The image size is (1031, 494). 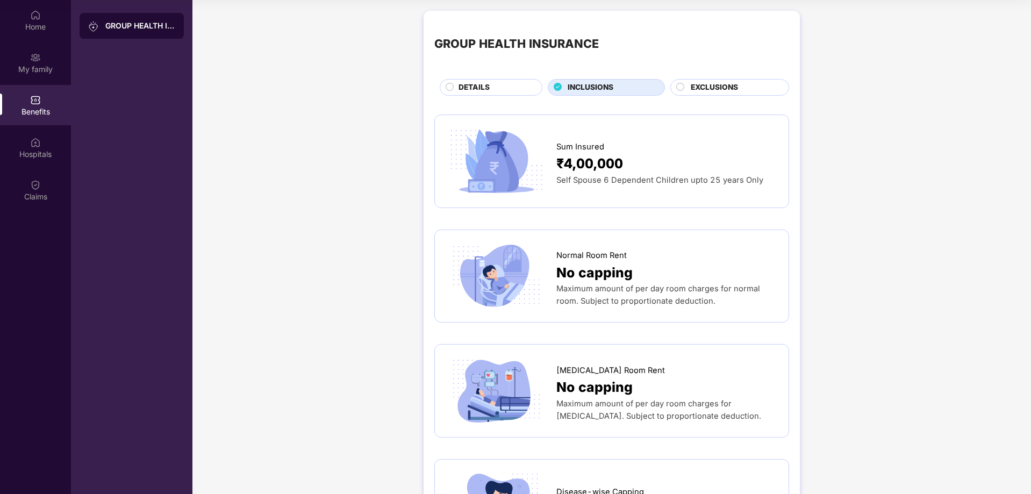 I want to click on span: Self Spouse 6 Dependent Children upto 25 years Only, so click(x=660, y=180).